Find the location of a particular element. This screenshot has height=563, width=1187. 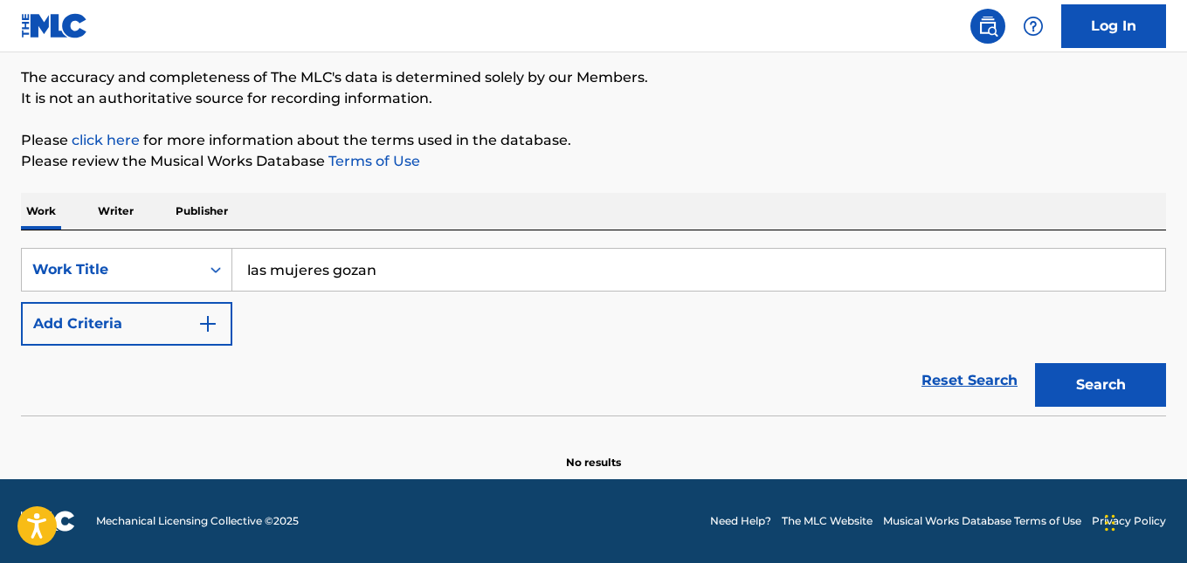

p: Work is located at coordinates (41, 211).